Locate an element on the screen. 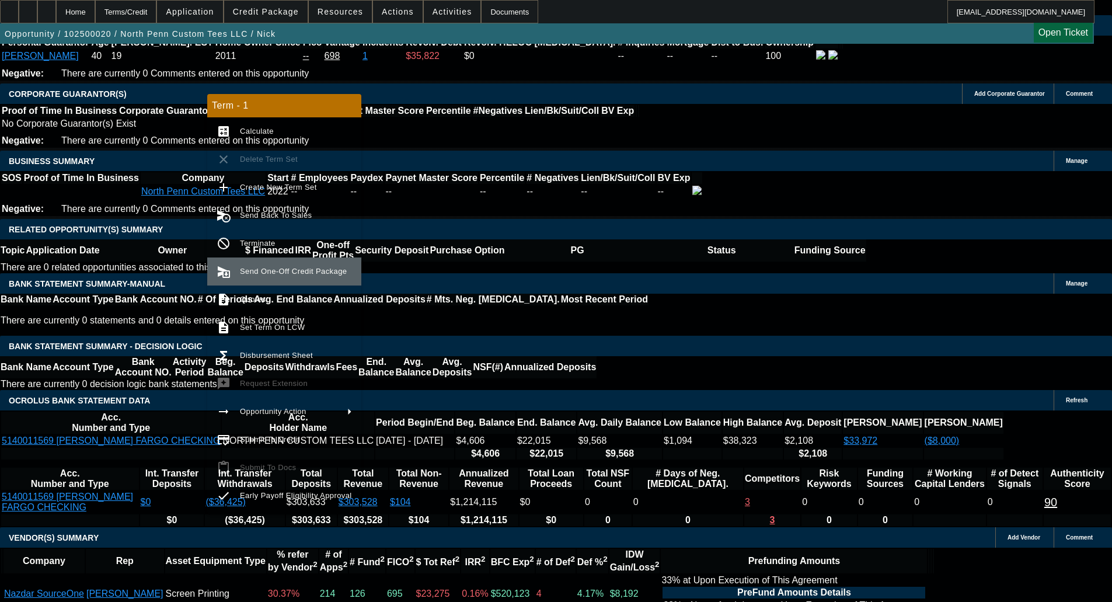  span: Quotes is located at coordinates (253, 299).